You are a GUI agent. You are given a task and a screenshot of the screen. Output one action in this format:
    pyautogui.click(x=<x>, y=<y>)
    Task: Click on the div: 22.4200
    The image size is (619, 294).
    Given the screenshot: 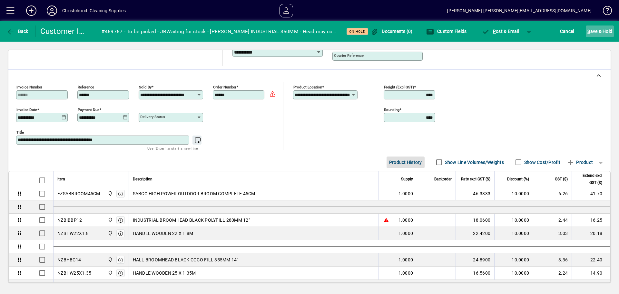 What is the action you would take?
    pyautogui.click(x=475, y=233)
    